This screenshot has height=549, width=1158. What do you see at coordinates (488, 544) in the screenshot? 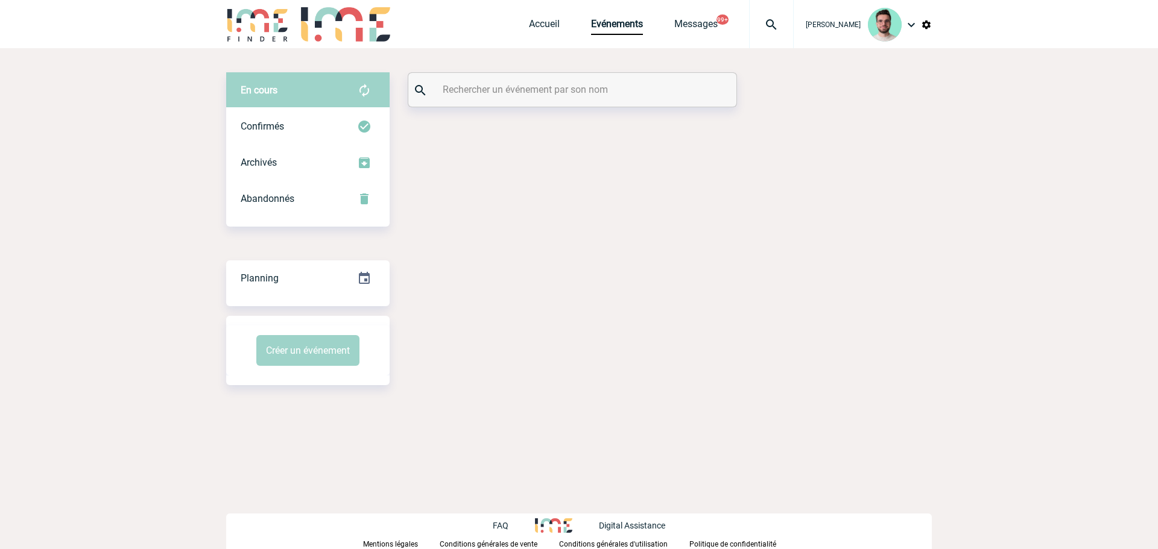
I see `p: Conditions générales de vente` at bounding box center [488, 544].